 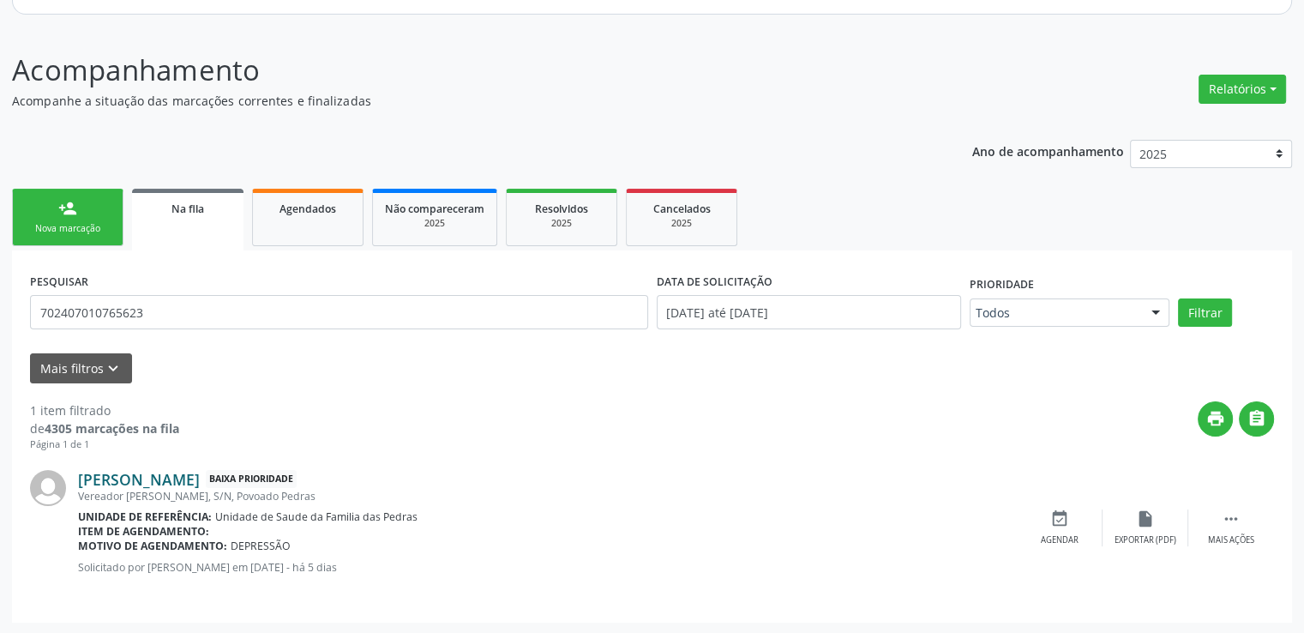 I want to click on div: de, so click(x=105, y=428).